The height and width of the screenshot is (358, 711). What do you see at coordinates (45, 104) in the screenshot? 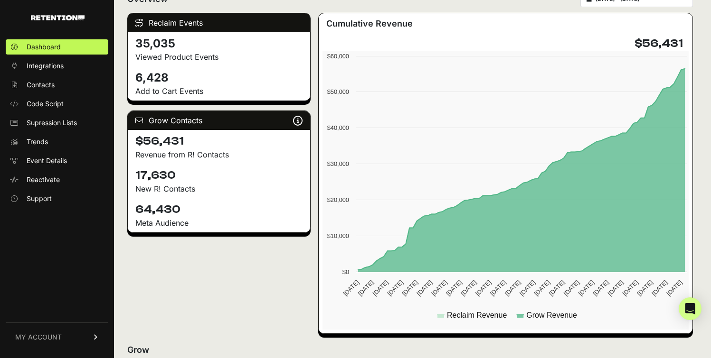
I see `span: Code Script` at bounding box center [45, 104].